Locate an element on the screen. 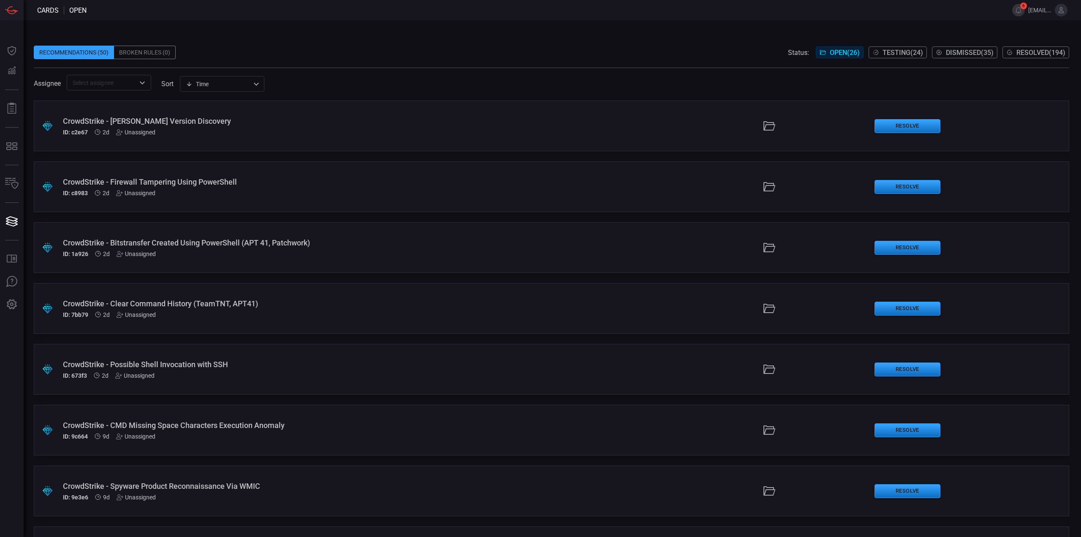 This screenshot has width=1081, height=537. div: Time is located at coordinates (218, 84).